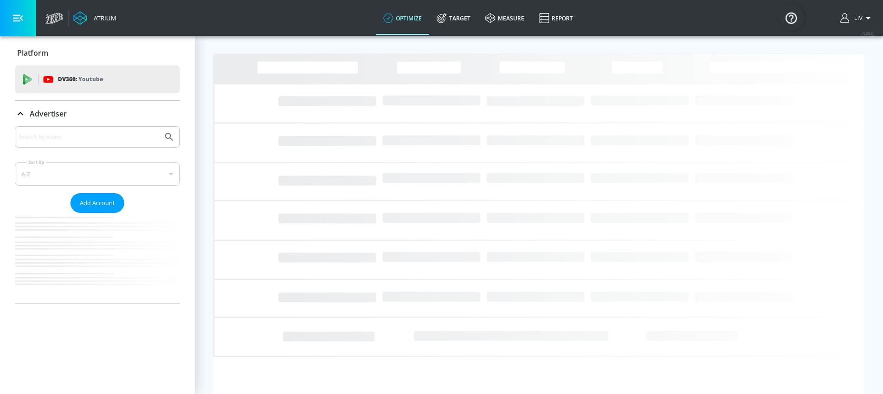 This screenshot has height=394, width=883. Describe the element at coordinates (867, 33) in the screenshot. I see `span: v 4.28.0` at that location.